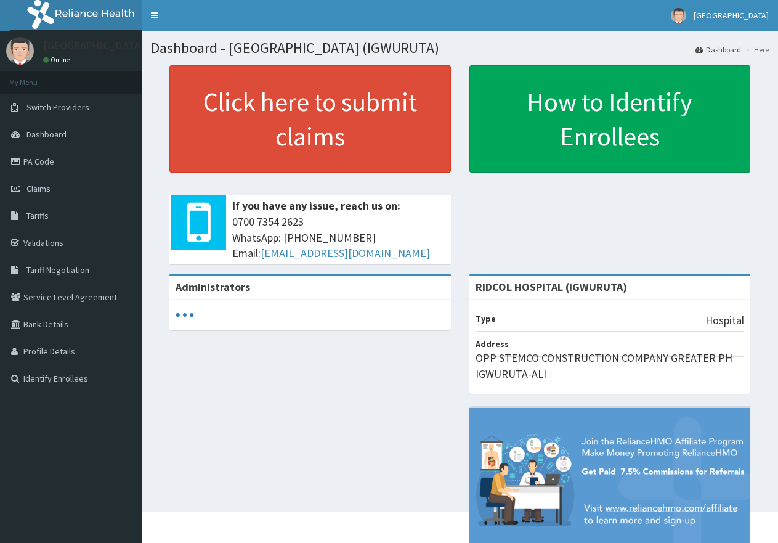  Describe the element at coordinates (718, 49) in the screenshot. I see `a: Dashboard` at that location.